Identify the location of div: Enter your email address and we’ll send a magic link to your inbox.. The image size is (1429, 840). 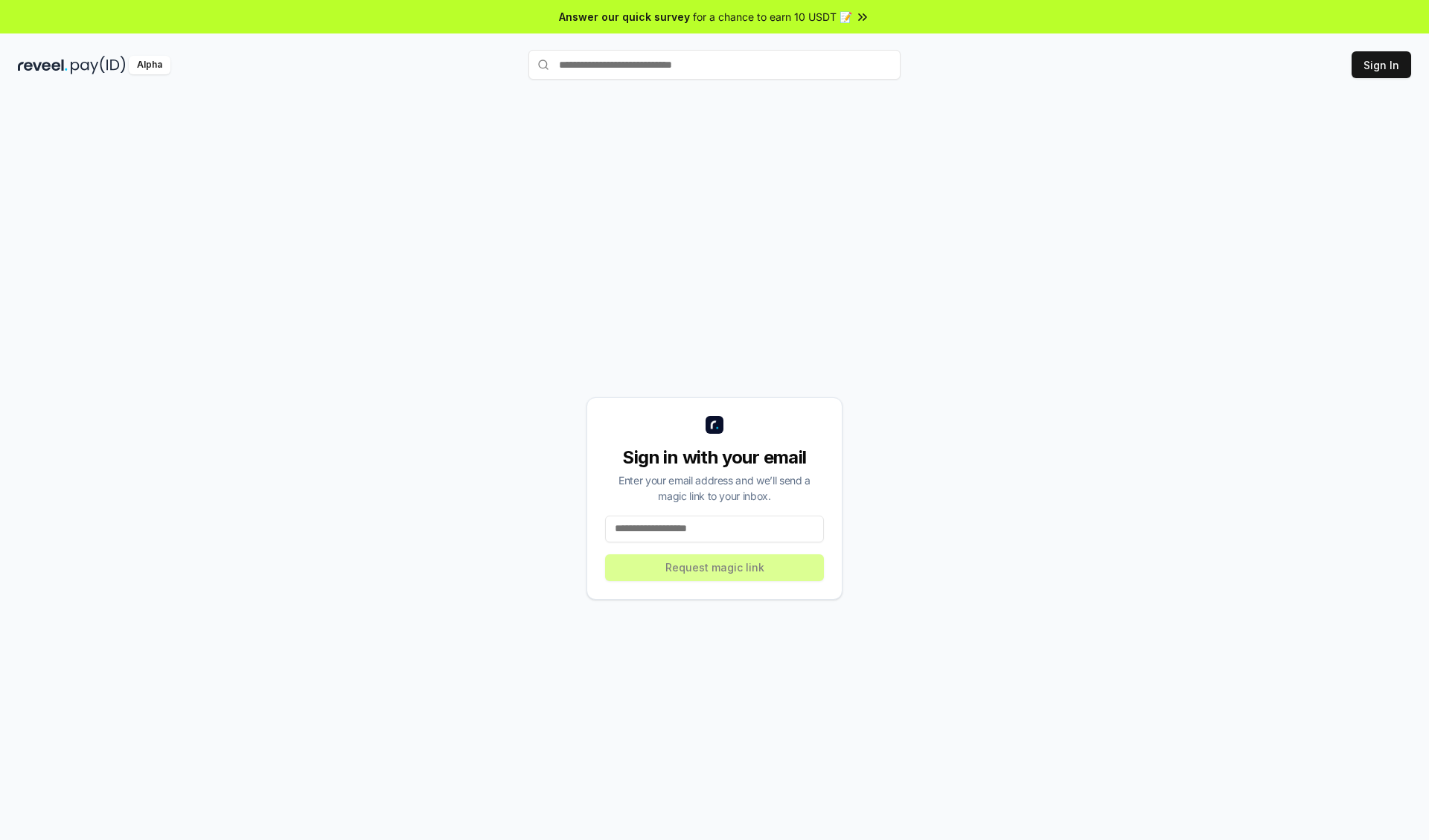
(714, 489).